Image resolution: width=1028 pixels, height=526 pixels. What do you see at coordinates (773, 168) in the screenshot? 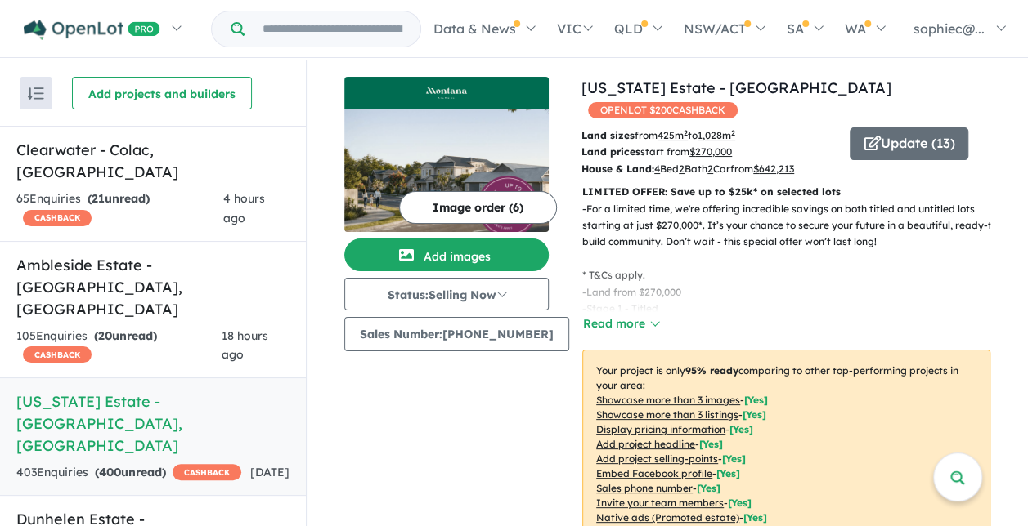
I see `u: $ 642,213` at bounding box center [773, 168].